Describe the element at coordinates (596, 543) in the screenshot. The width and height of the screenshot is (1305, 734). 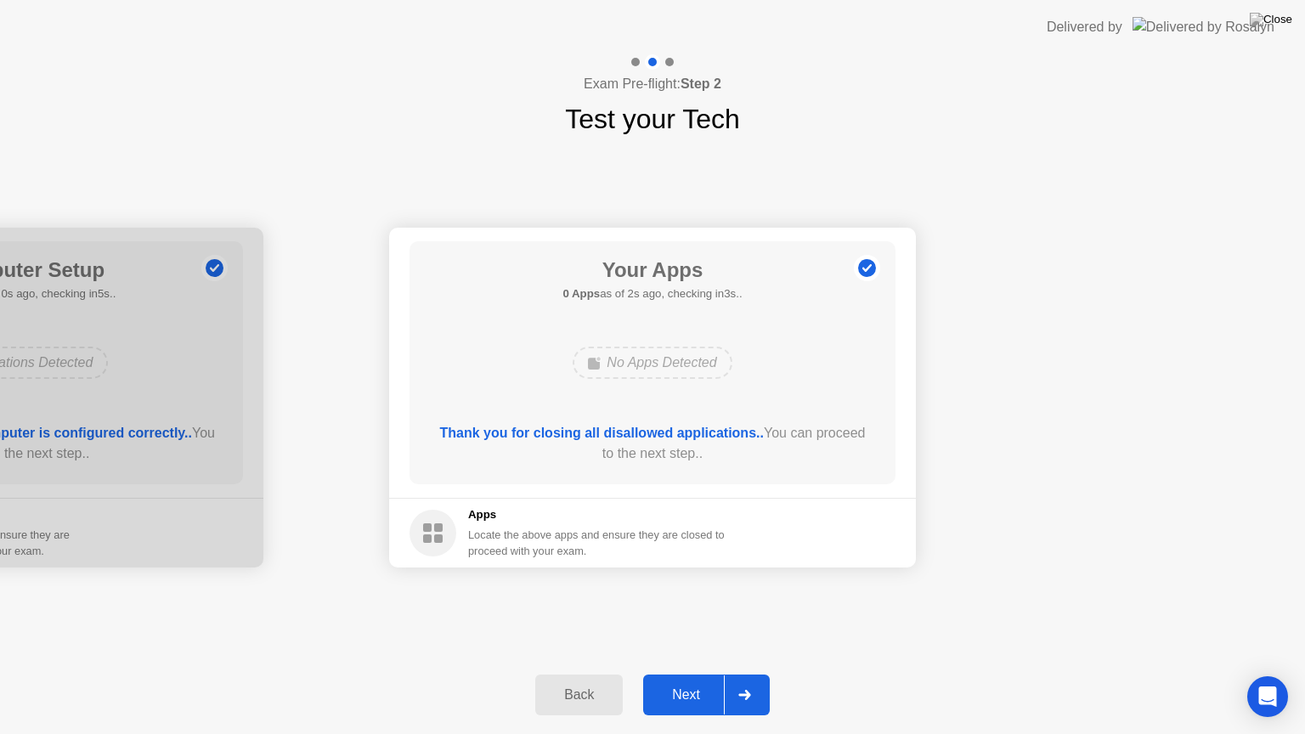
I see `div: Locate the above apps and ensure they are closed to proceed with your exam.` at that location.